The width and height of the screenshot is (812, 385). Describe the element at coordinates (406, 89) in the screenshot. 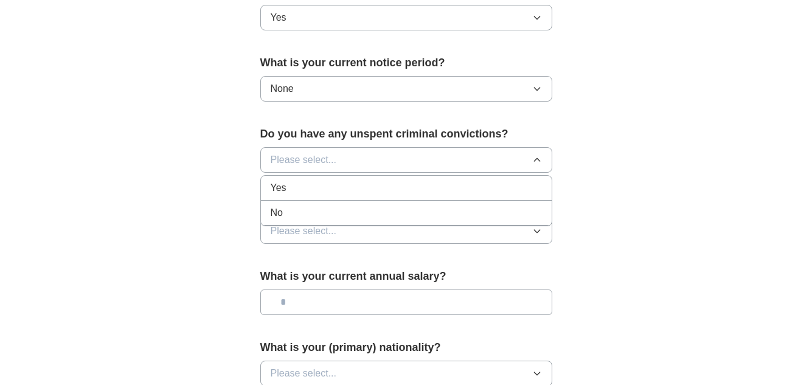

I see `button: None` at that location.